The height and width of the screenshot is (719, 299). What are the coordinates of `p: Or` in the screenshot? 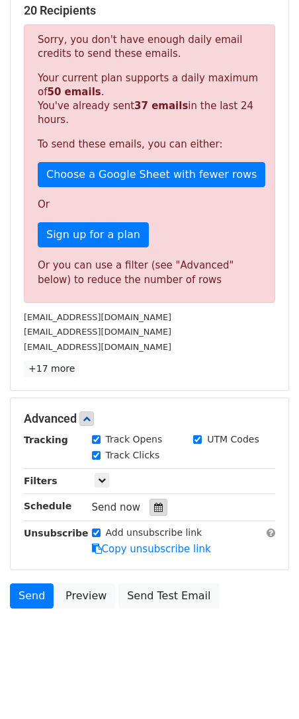 It's located at (150, 204).